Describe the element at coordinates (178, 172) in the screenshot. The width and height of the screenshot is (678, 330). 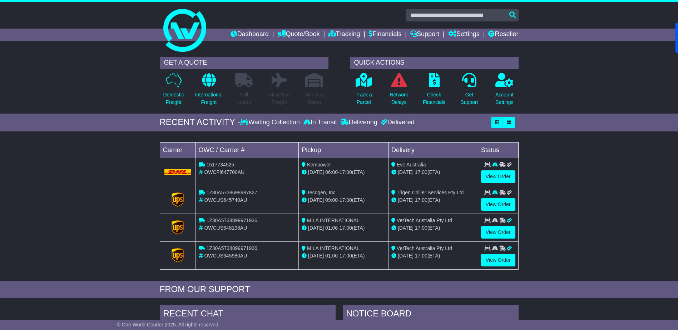
I see `img: DHL.png` at that location.